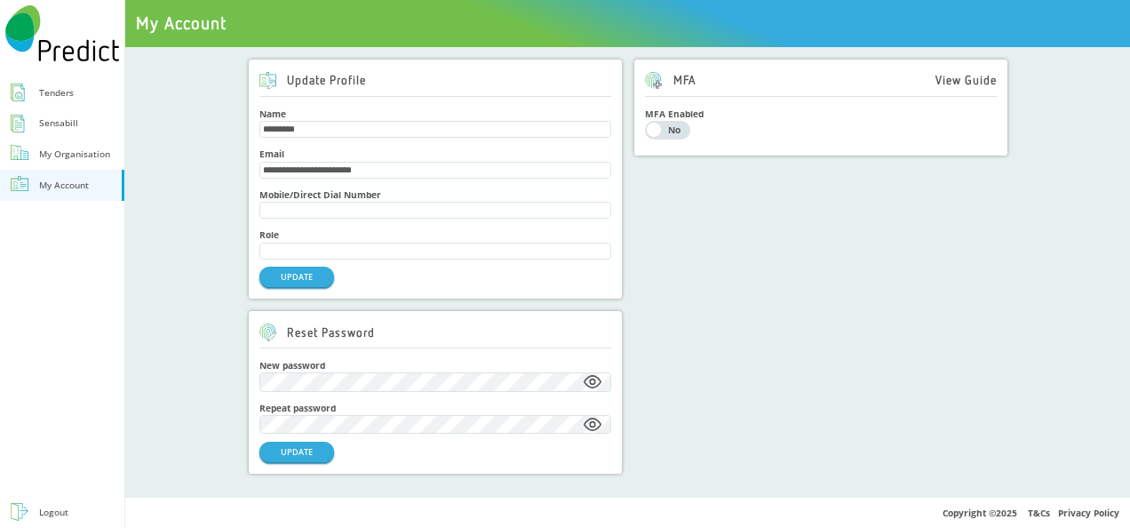  What do you see at coordinates (435, 154) in the screenshot?
I see `h4: Email` at bounding box center [435, 154].